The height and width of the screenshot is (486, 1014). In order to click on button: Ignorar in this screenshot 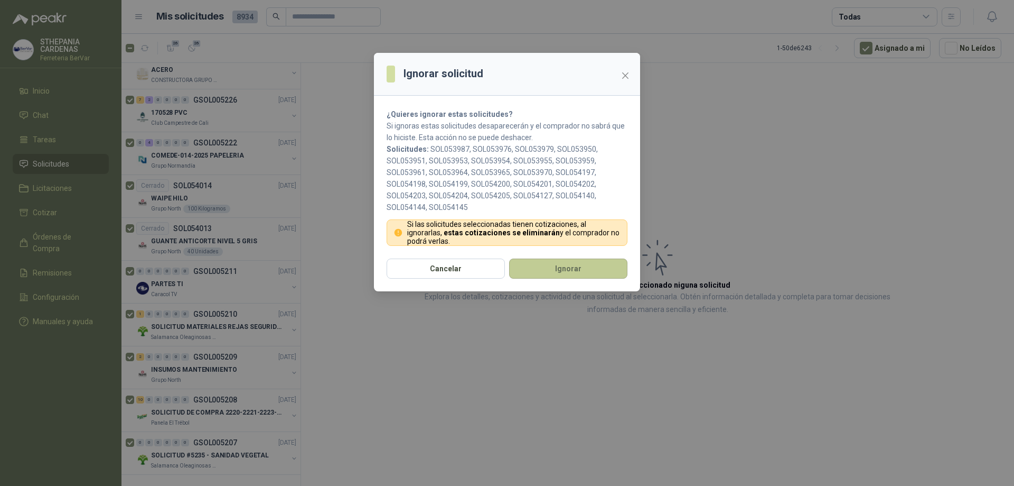, I will do `click(568, 268)`.